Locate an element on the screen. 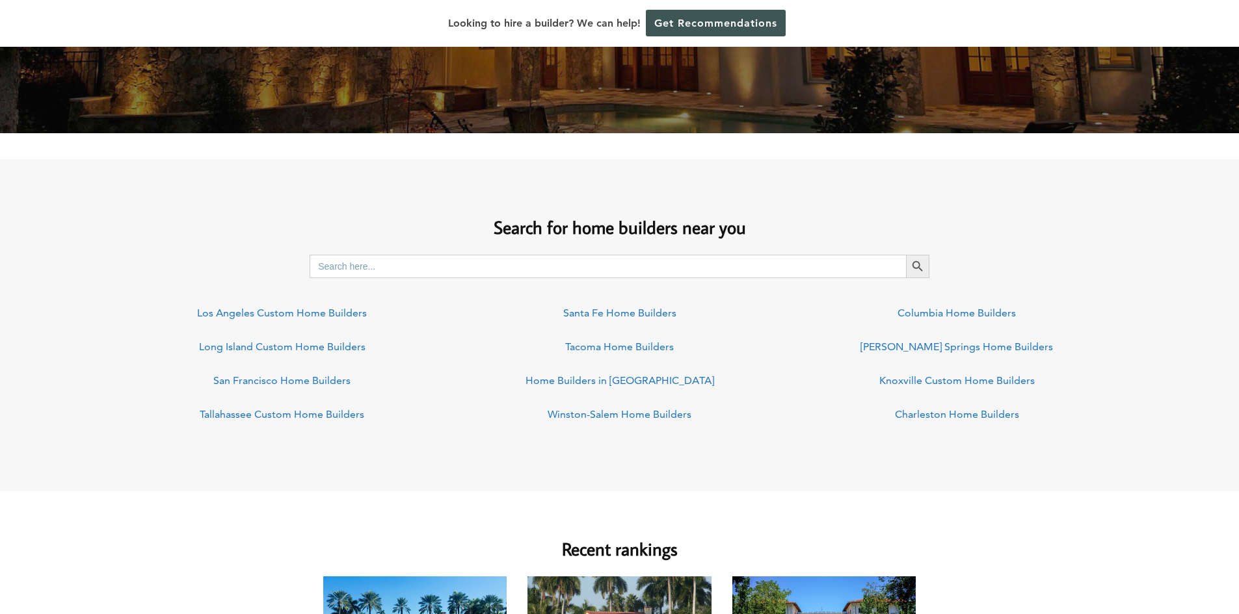 This screenshot has height=614, width=1239. a: Get Recommendations is located at coordinates (715, 23).